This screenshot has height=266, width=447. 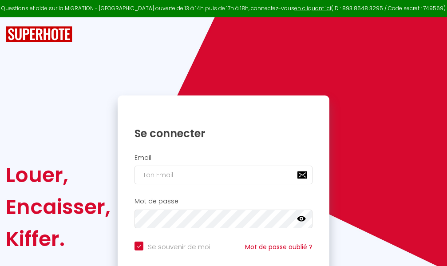 What do you see at coordinates (58, 175) in the screenshot?
I see `div: Louer,` at bounding box center [58, 175].